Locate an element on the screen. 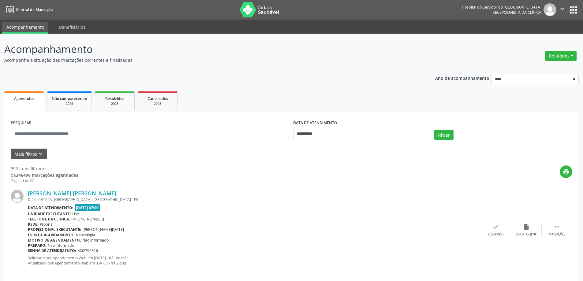 This screenshot has height=281, width=583. button: Relatórios is located at coordinates (561, 56).